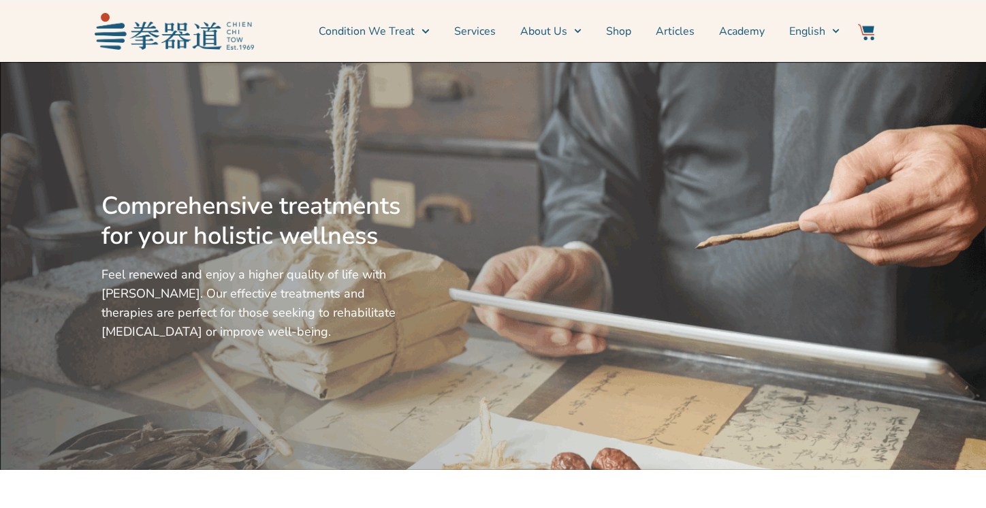 This screenshot has height=508, width=986. Describe the element at coordinates (742, 31) in the screenshot. I see `a: Academy` at that location.